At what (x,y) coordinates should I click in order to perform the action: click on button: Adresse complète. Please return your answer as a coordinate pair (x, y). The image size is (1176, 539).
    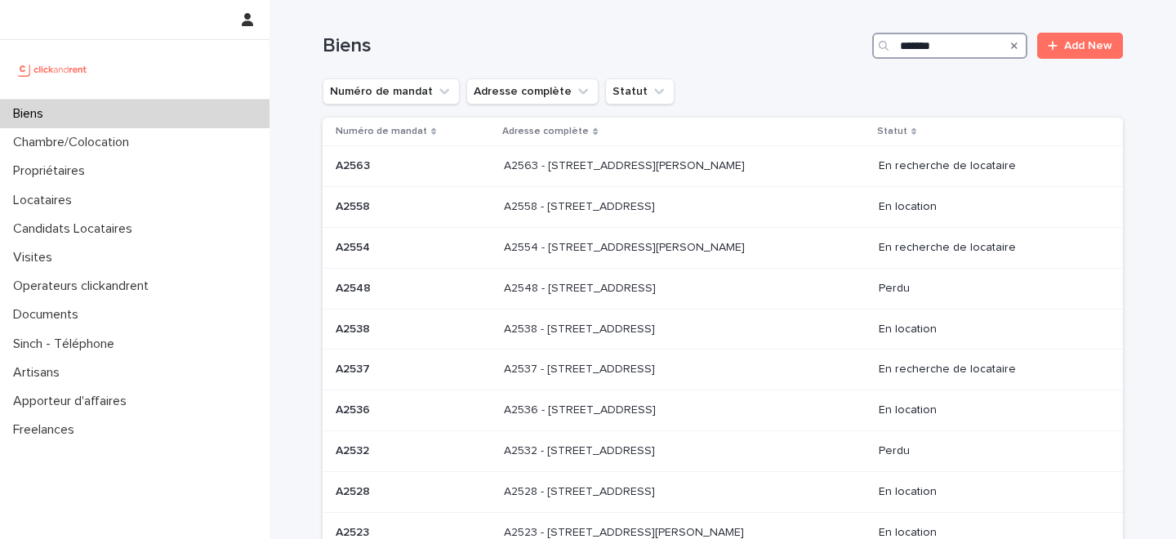
    Looking at the image, I should click on (533, 91).